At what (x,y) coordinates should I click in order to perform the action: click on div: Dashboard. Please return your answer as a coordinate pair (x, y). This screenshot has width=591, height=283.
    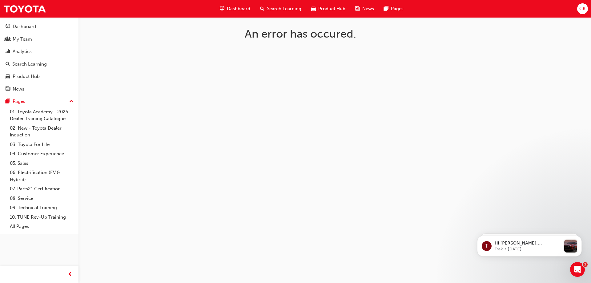
    Looking at the image, I should click on (24, 26).